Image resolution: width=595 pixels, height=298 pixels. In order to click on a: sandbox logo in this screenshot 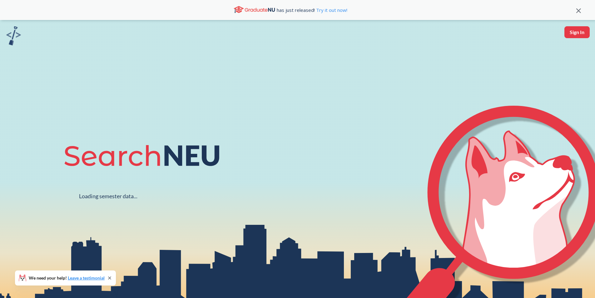, I will do `click(13, 37)`.